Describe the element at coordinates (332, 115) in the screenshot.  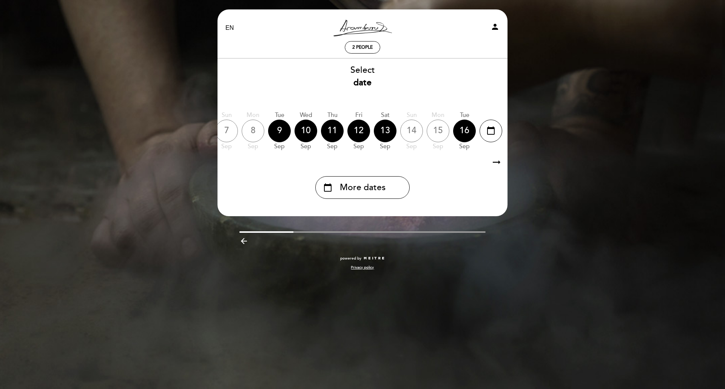
I see `div: Thu` at that location.